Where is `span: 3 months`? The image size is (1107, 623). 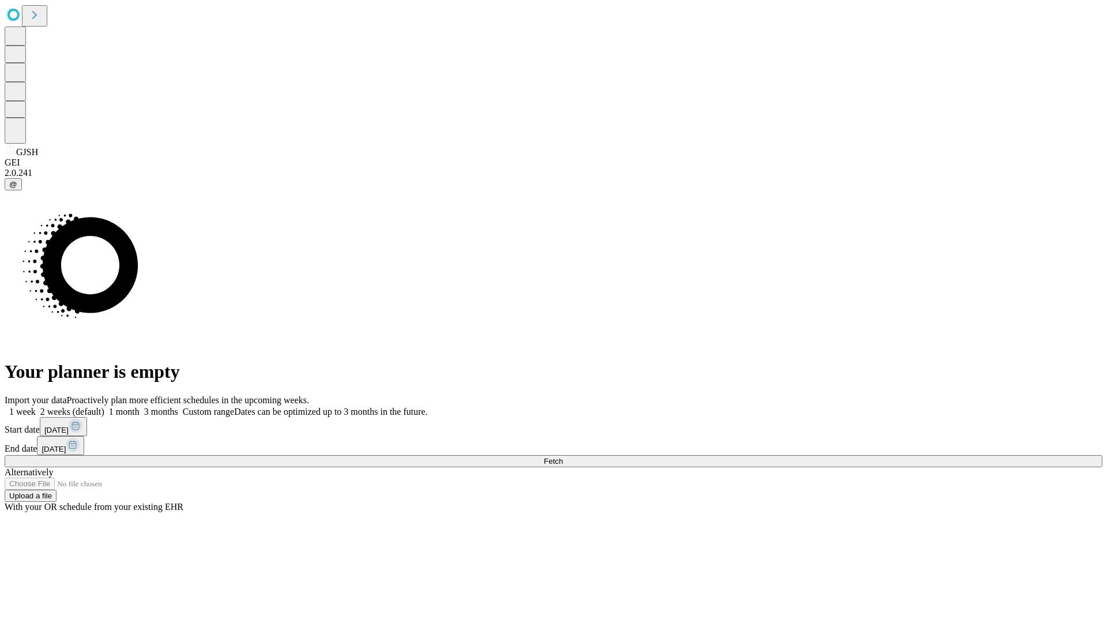 span: 3 months is located at coordinates (161, 411).